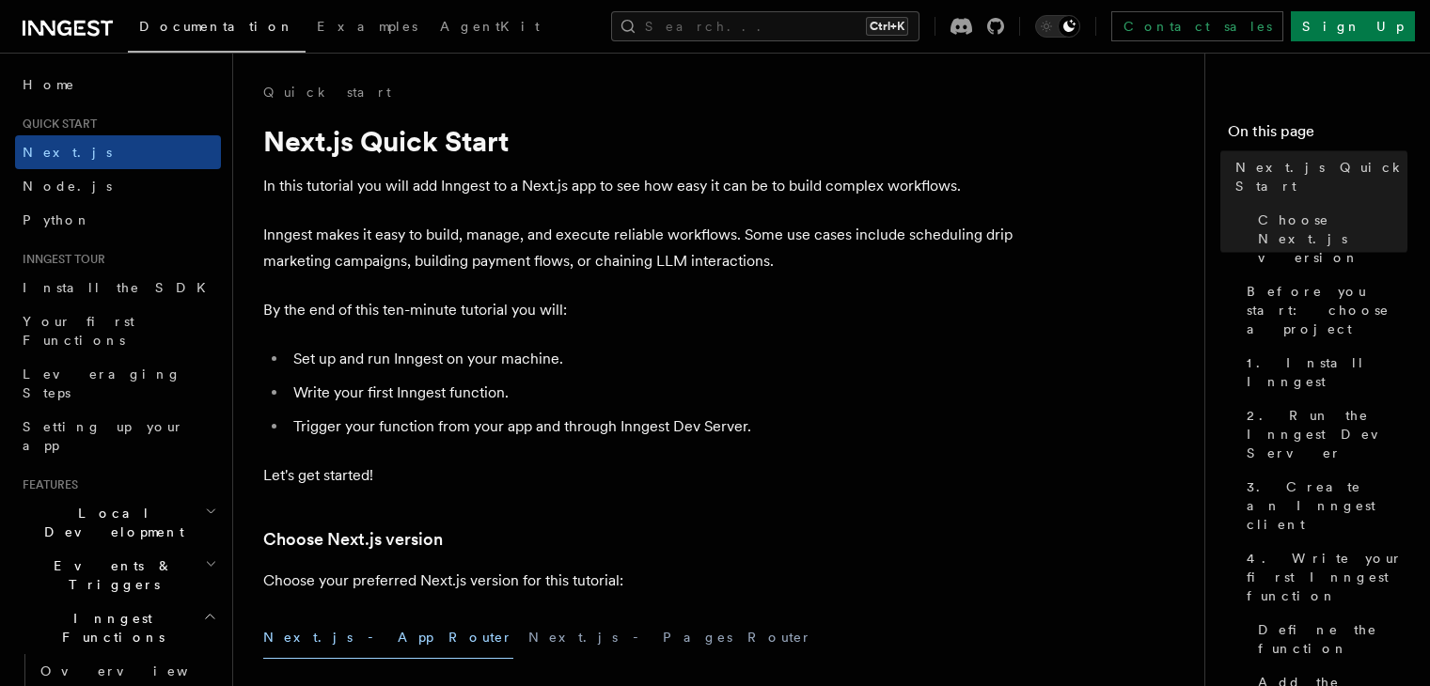 This screenshot has width=1430, height=686. Describe the element at coordinates (103, 436) in the screenshot. I see `span: Setting up your app` at that location.